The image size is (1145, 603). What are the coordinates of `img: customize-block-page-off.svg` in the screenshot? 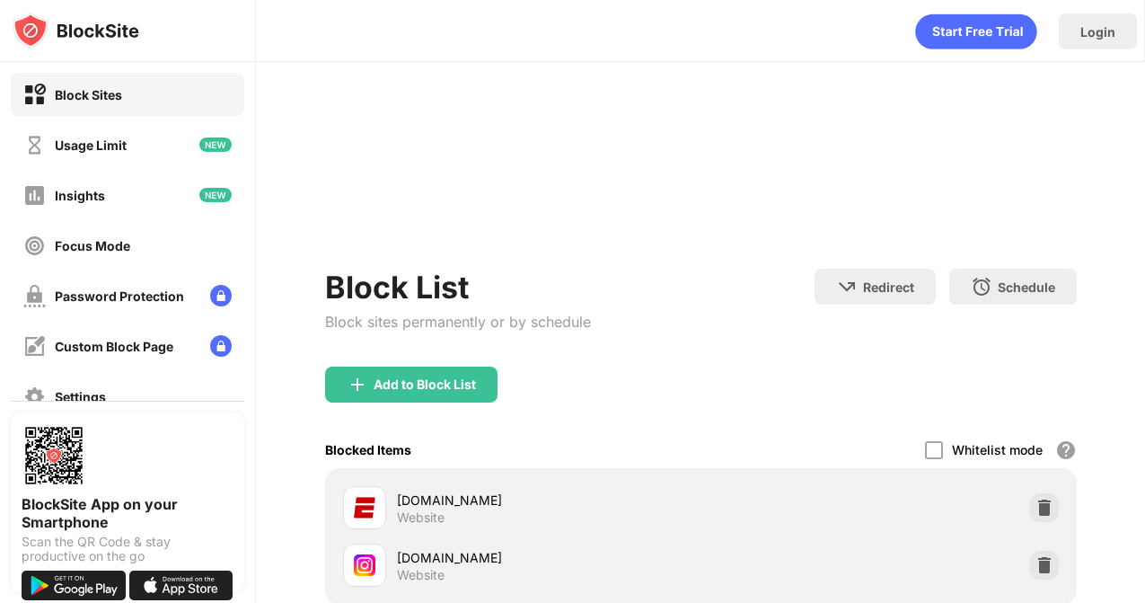 It's located at (34, 346).